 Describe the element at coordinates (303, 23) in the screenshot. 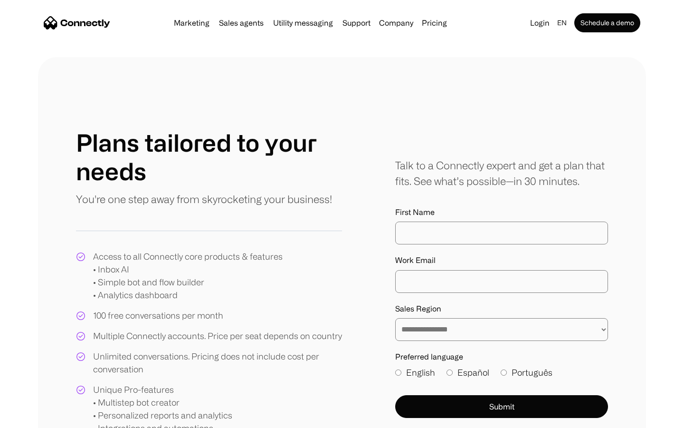

I see `a: Utility messaging` at that location.